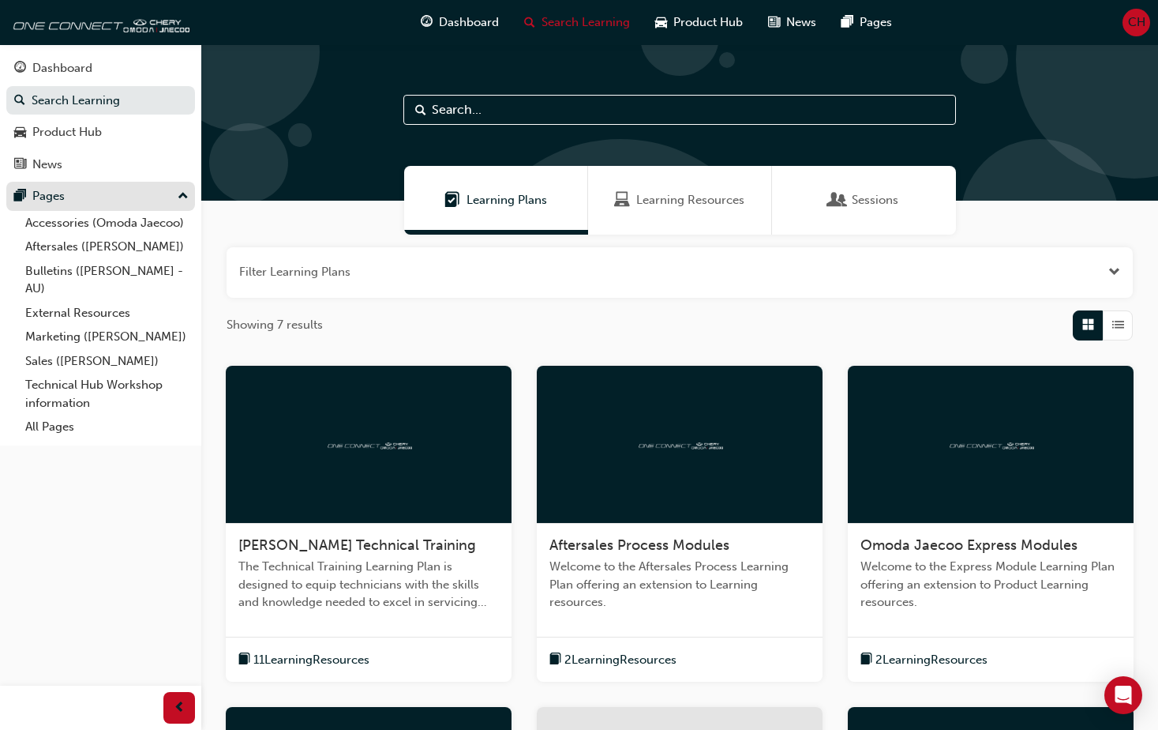  What do you see at coordinates (1114, 272) in the screenshot?
I see `span: Open the filter` at bounding box center [1114, 272].